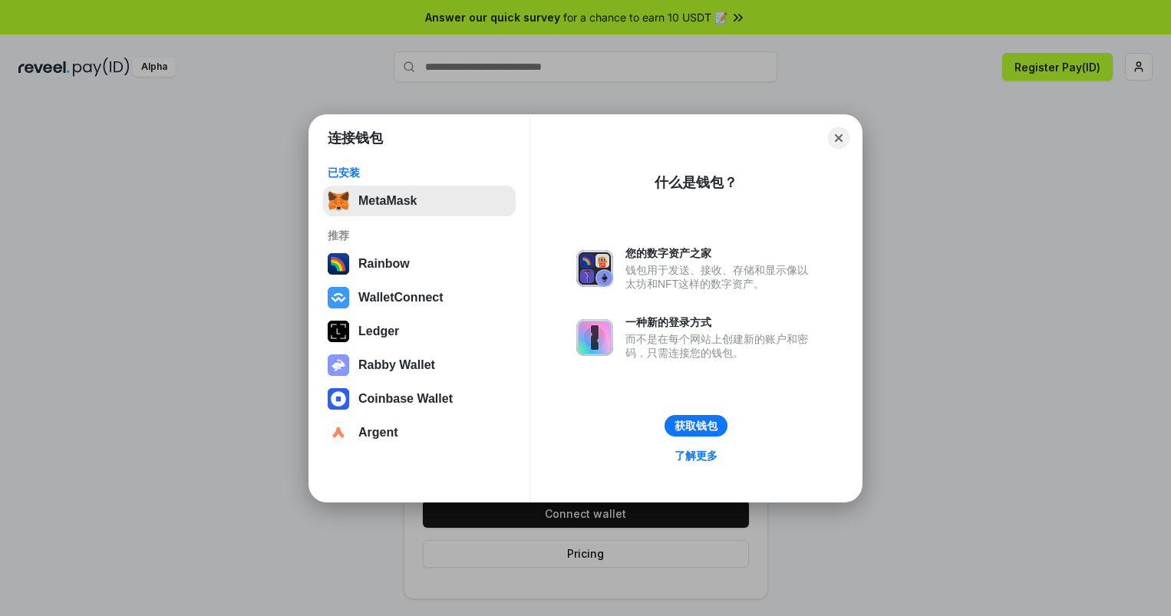 This screenshot has height=616, width=1171. What do you see at coordinates (419, 399) in the screenshot?
I see `button: Coinbase Wallet` at bounding box center [419, 399].